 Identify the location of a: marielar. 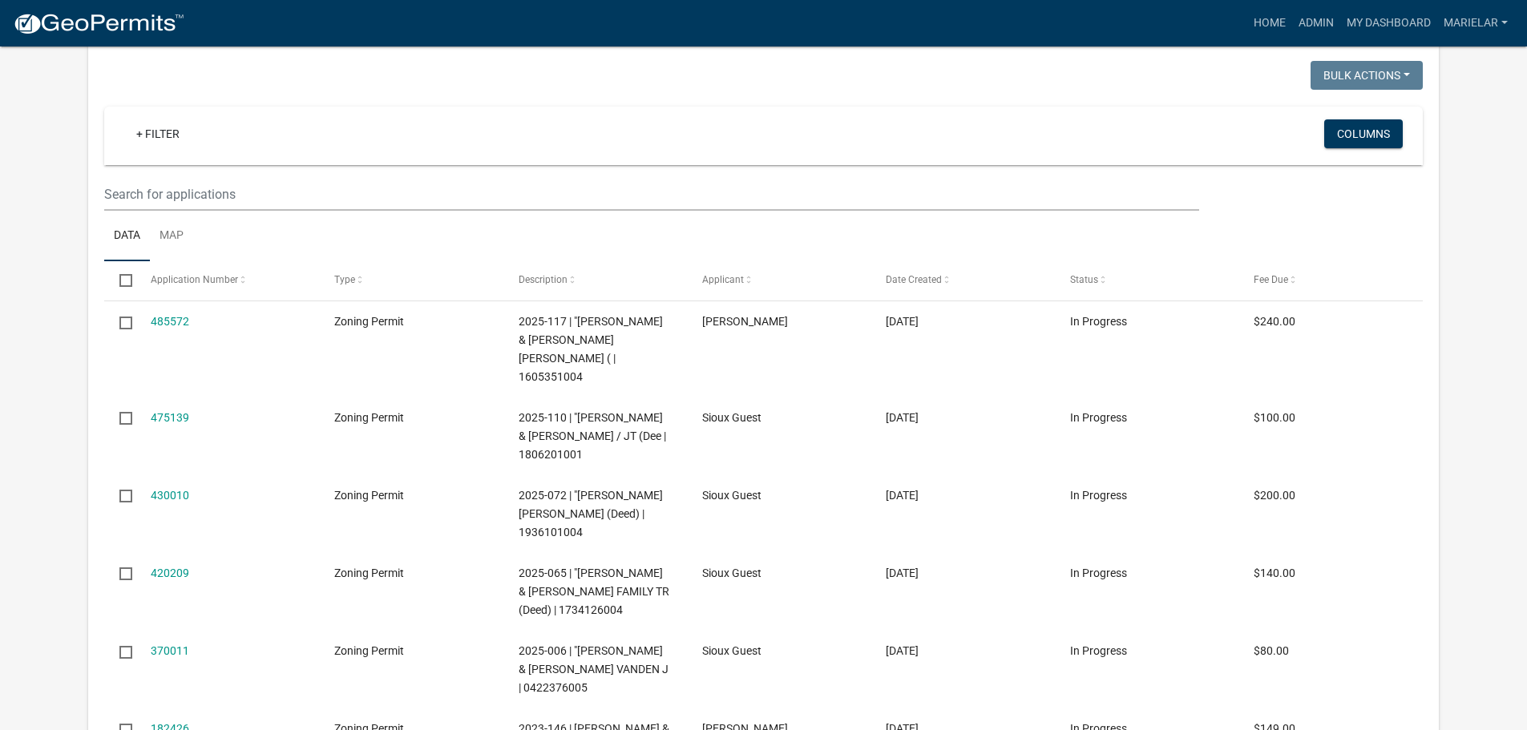
(1475, 23).